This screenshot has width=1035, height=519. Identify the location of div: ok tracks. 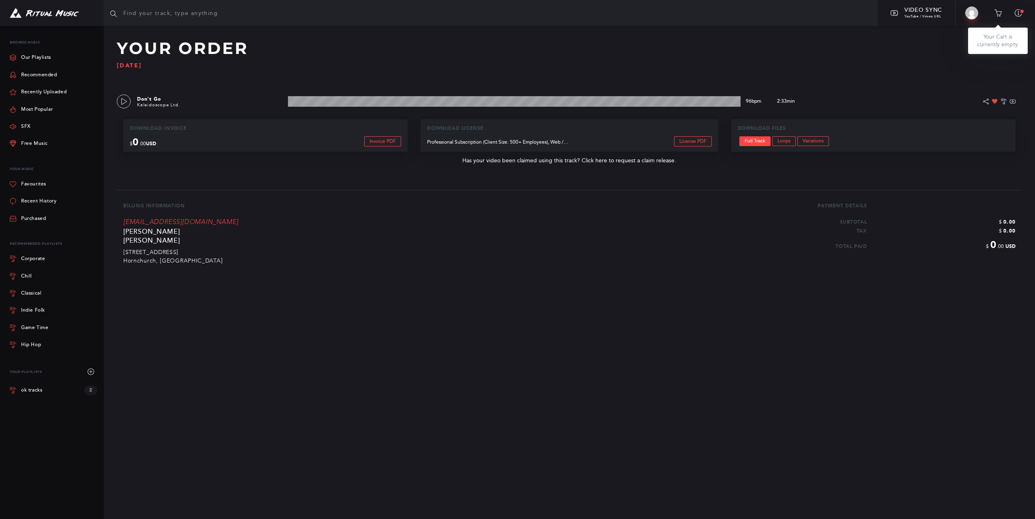
(32, 390).